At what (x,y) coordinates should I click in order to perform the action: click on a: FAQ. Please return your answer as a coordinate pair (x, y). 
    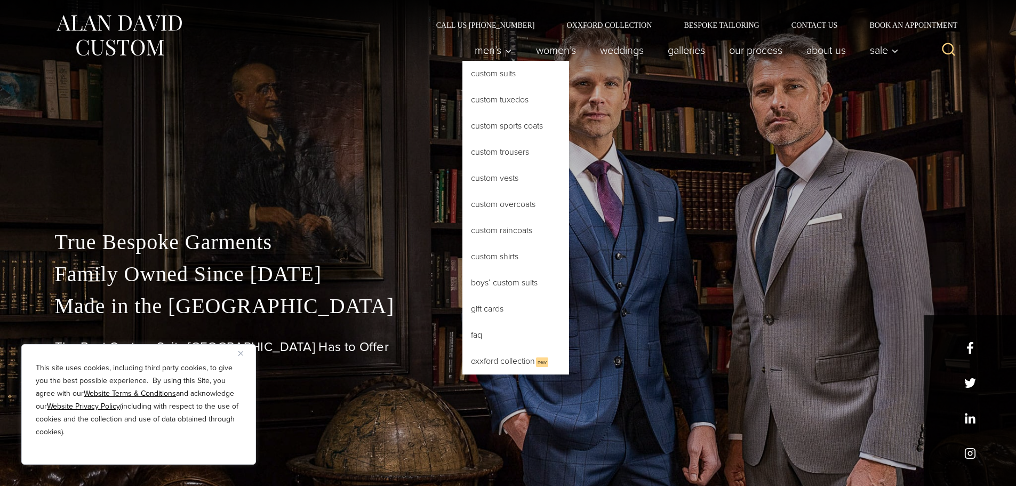
    Looking at the image, I should click on (516, 335).